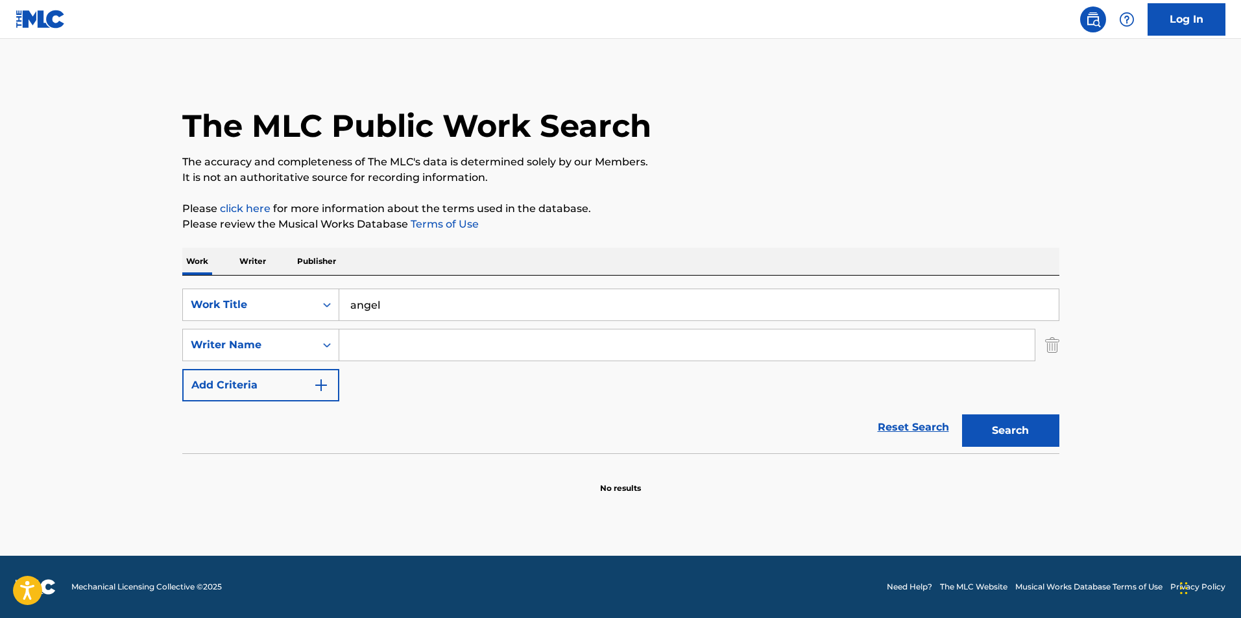 This screenshot has width=1241, height=618. What do you see at coordinates (621, 371) in the screenshot?
I see `form: Search Form` at bounding box center [621, 371].